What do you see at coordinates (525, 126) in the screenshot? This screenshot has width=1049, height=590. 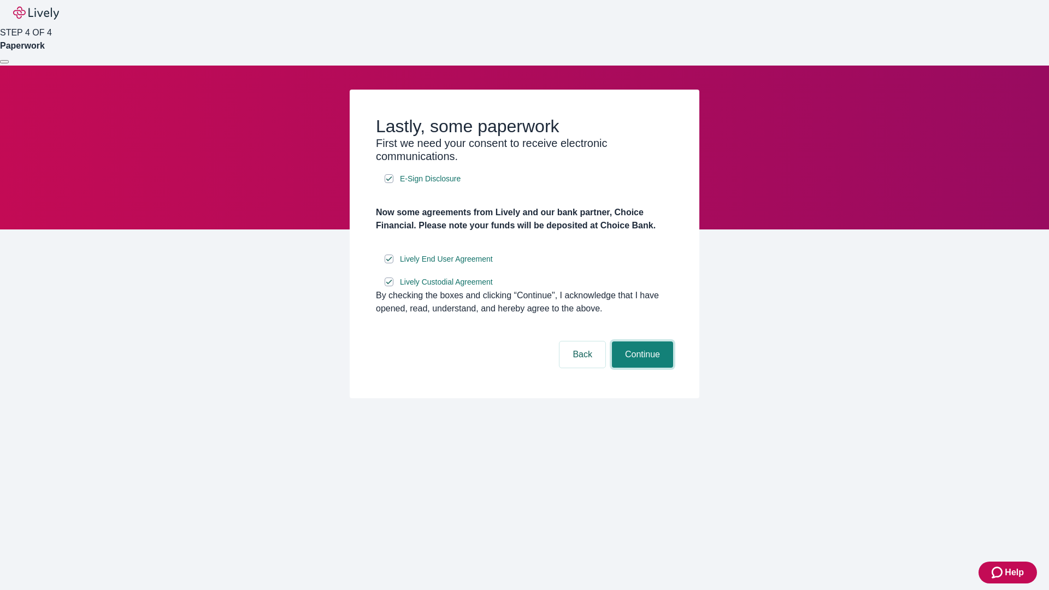 I see `h2: Lastly, some paperwork` at bounding box center [525, 126].